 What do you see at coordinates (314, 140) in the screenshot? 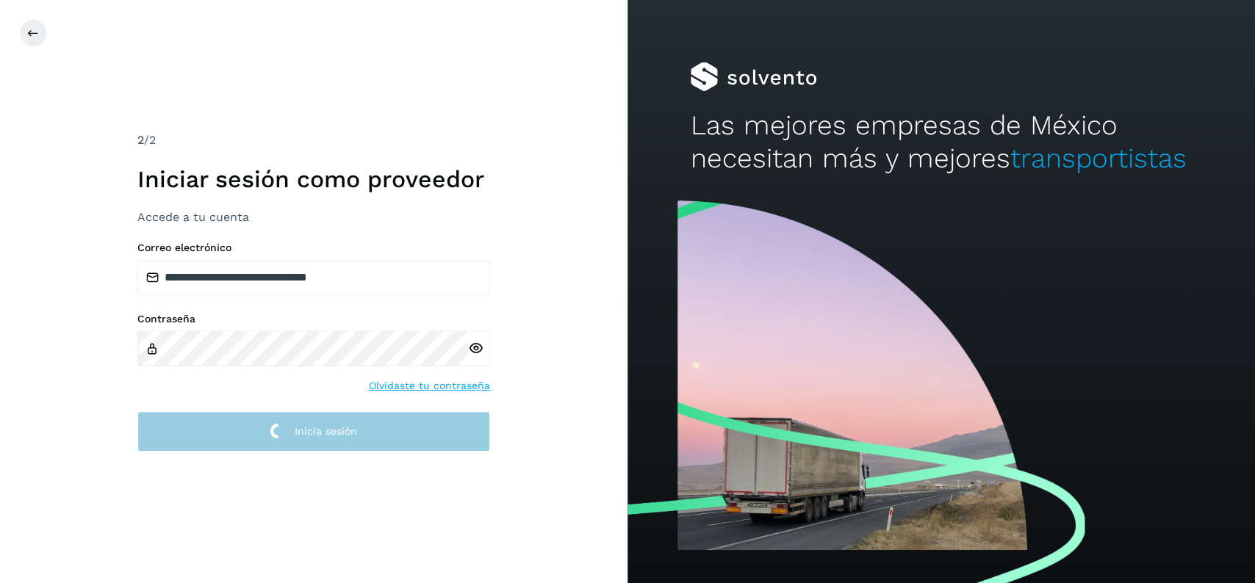
I see `div: /2` at bounding box center [314, 140].